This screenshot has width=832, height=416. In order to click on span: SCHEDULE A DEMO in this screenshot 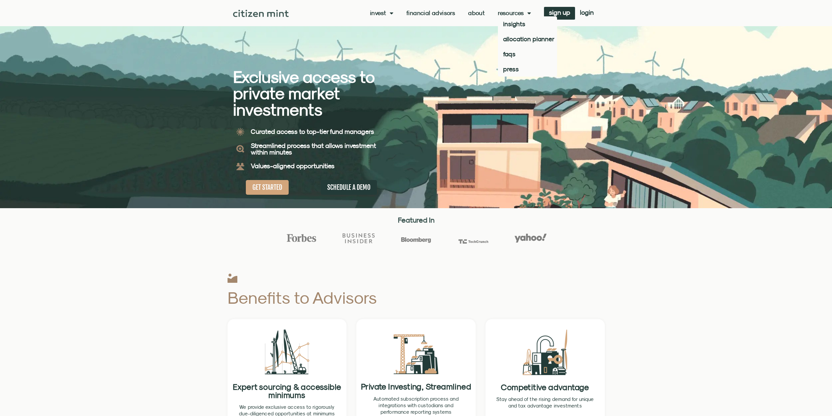, I will do `click(349, 187)`.